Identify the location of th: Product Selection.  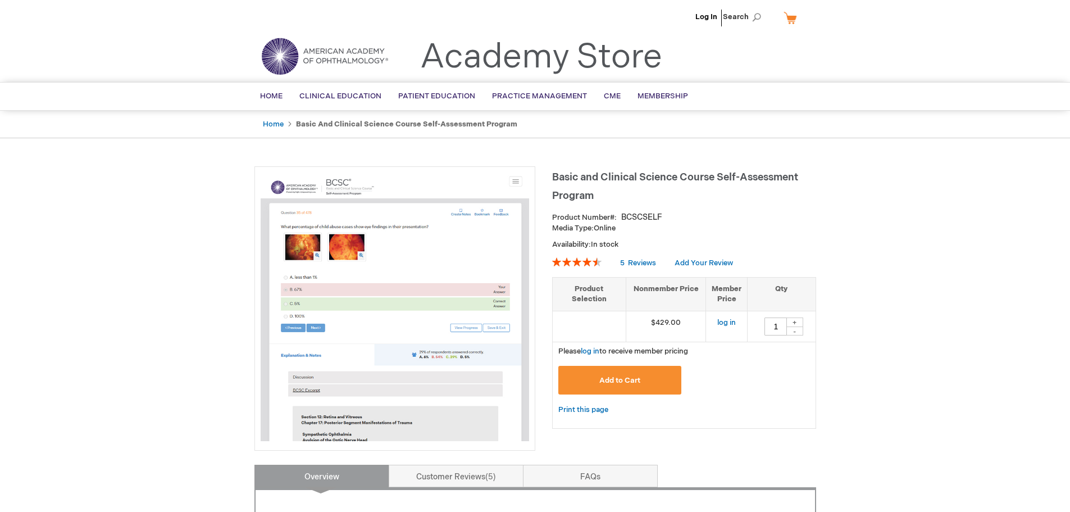
(589, 294).